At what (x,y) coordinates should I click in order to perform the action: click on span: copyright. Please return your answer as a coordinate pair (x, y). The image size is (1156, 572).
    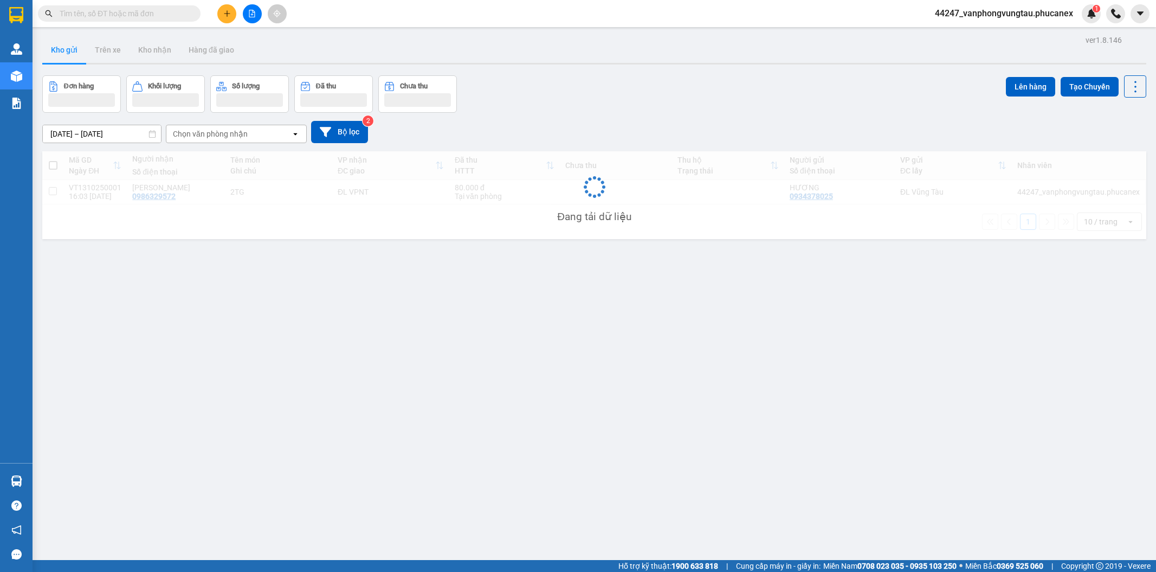
    Looking at the image, I should click on (1100, 566).